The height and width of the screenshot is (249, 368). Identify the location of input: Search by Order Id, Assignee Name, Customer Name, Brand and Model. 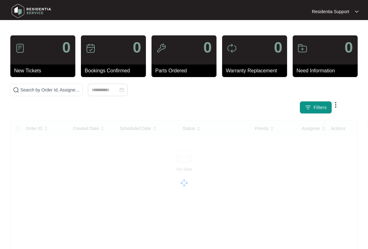
(50, 90).